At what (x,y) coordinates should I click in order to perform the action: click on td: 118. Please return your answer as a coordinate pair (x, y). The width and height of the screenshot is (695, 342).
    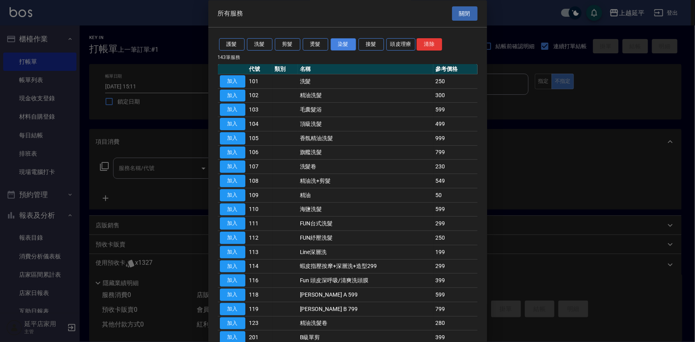
    Looking at the image, I should click on (260, 295).